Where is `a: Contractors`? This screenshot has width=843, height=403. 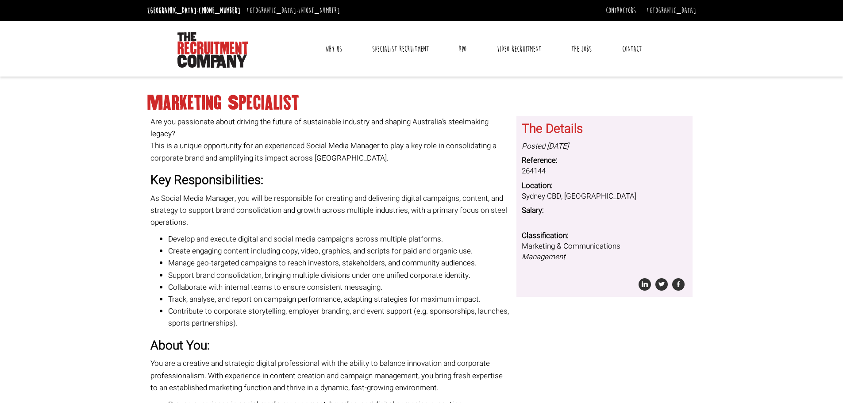 a: Contractors is located at coordinates (621, 11).